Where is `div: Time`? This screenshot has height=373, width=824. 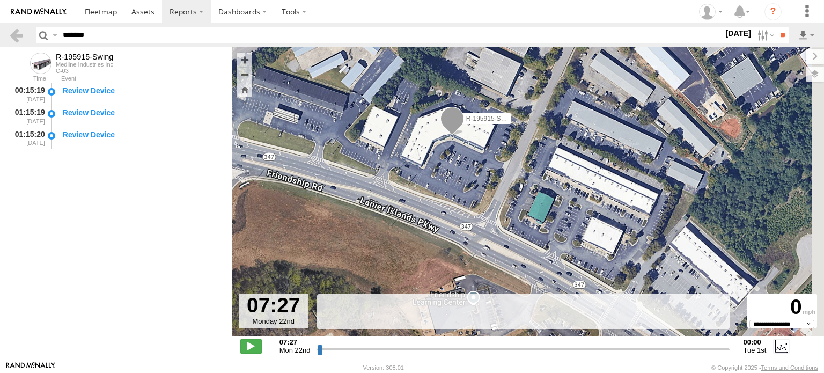
div: Time is located at coordinates (27, 79).